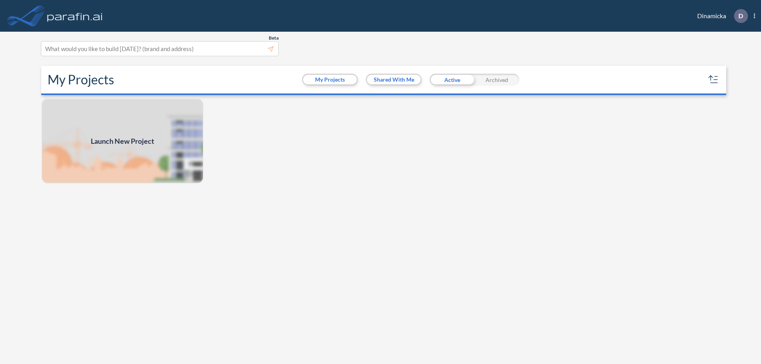 The height and width of the screenshot is (364, 761). Describe the element at coordinates (497, 80) in the screenshot. I see `div: Archived` at that location.